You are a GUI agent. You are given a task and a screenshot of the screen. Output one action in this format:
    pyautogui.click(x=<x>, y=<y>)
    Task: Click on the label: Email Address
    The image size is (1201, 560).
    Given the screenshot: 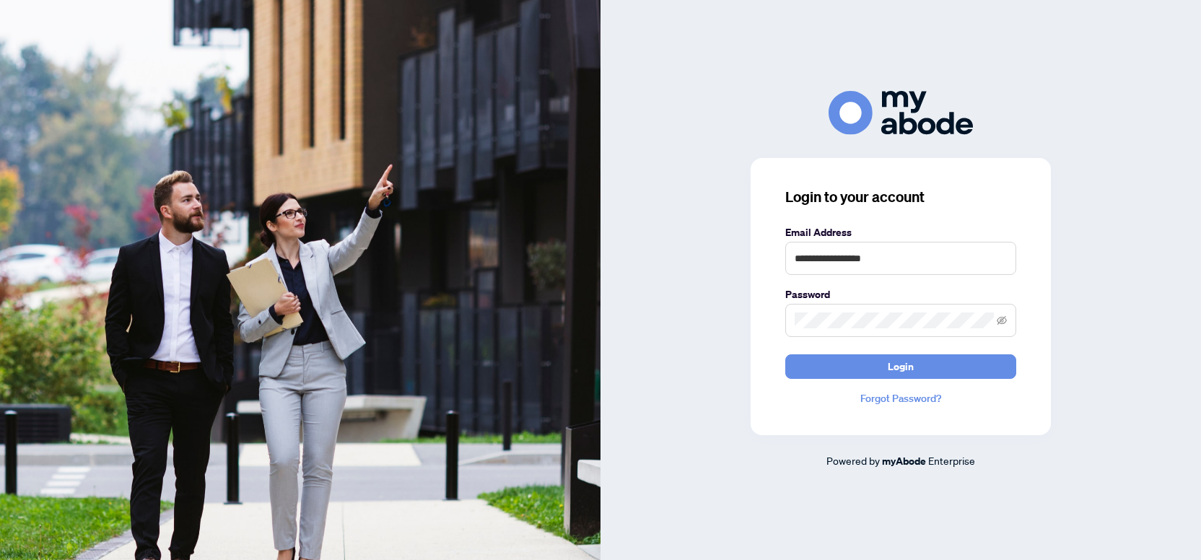 What is the action you would take?
    pyautogui.click(x=901, y=232)
    